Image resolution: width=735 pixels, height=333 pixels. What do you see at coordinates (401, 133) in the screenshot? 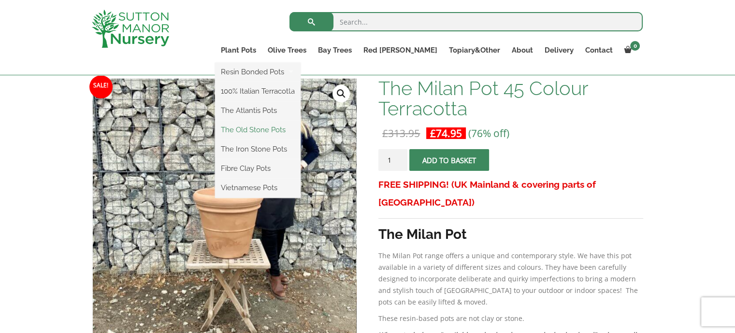
I see `bdi: 313.95` at bounding box center [401, 133].